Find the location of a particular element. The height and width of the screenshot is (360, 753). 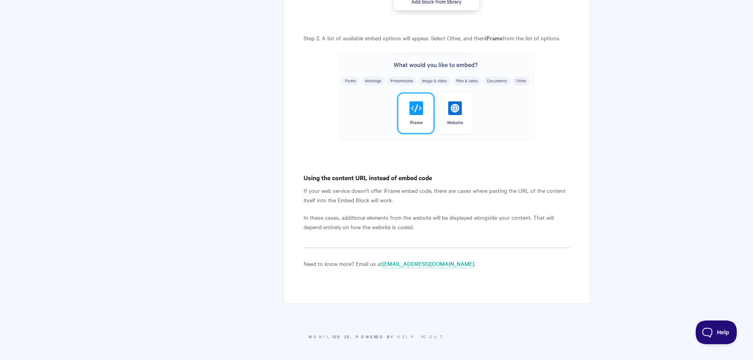

p: If your web service doesn't offer iFrame embed code, there are cases where pasting the URL of the... is located at coordinates (436, 195).